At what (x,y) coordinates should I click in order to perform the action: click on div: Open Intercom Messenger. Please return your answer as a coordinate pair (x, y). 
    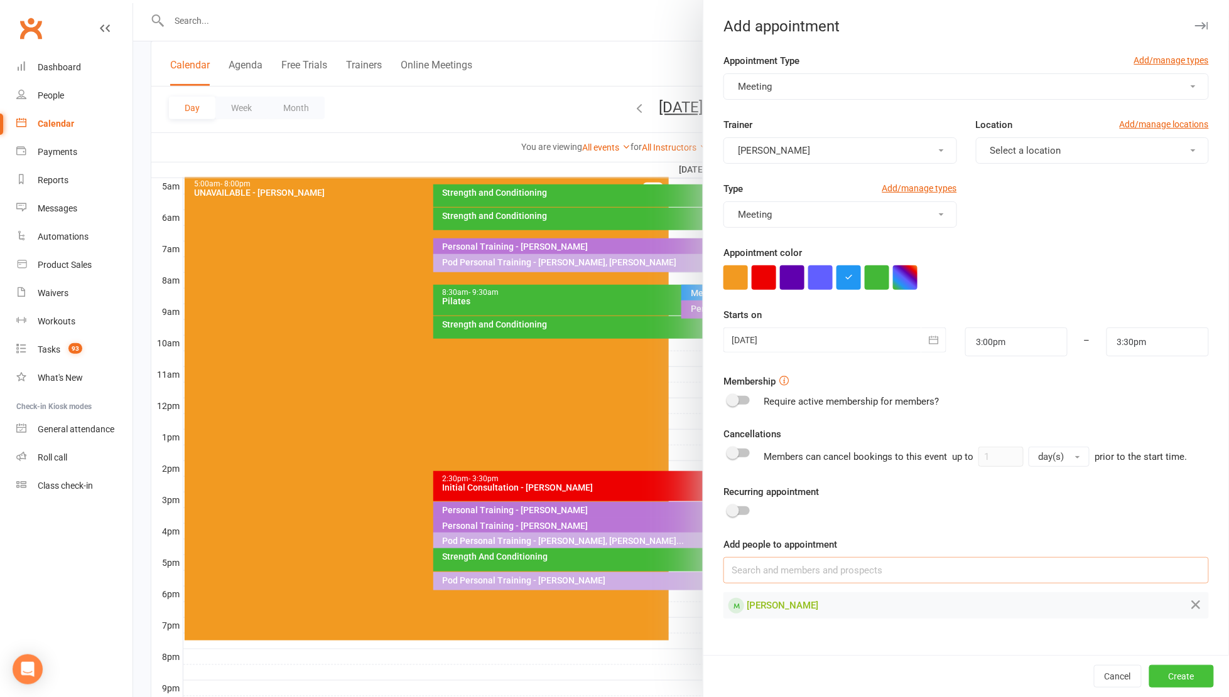
    Looking at the image, I should click on (28, 670).